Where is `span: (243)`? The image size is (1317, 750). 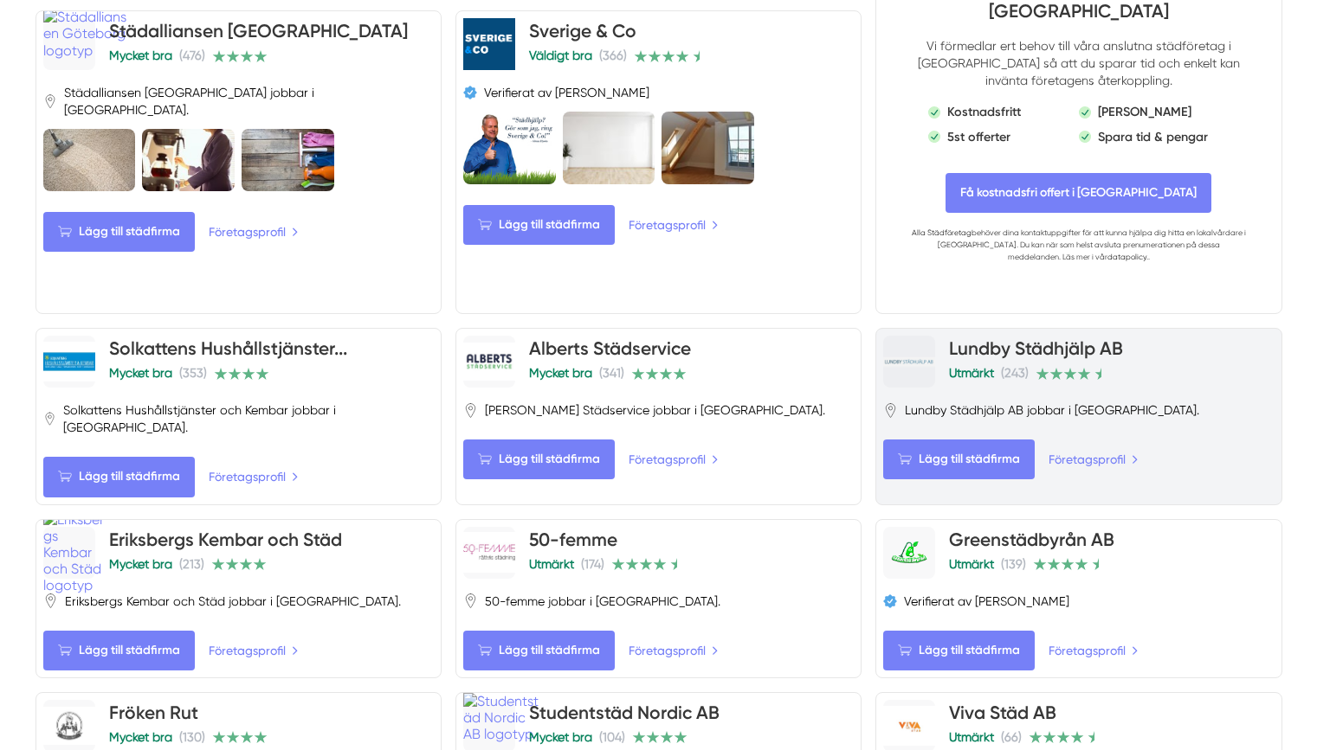 span: (243) is located at coordinates (1014, 373).